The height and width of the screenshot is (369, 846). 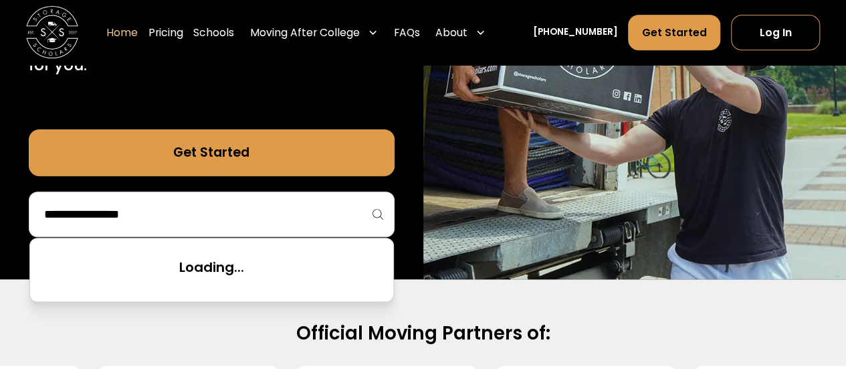 What do you see at coordinates (52, 33) in the screenshot?
I see `img: Storage Scholars main logo` at bounding box center [52, 33].